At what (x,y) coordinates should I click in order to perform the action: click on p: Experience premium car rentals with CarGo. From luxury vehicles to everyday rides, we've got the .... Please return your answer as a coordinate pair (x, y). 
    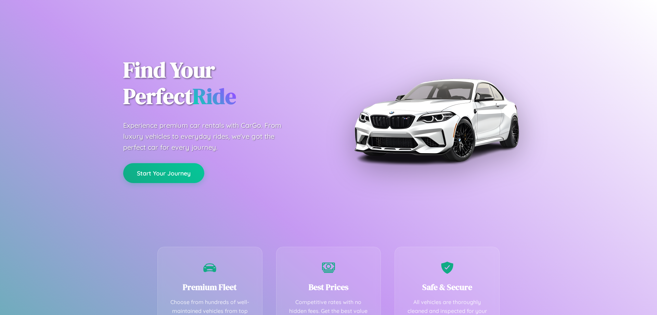
    Looking at the image, I should click on (209, 136).